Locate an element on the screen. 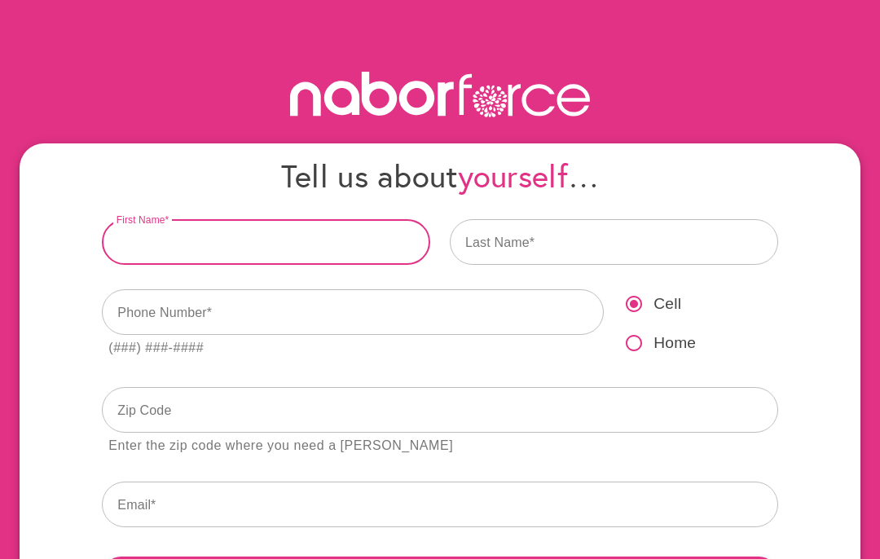 The width and height of the screenshot is (880, 559). span: Cell is located at coordinates (667, 304).